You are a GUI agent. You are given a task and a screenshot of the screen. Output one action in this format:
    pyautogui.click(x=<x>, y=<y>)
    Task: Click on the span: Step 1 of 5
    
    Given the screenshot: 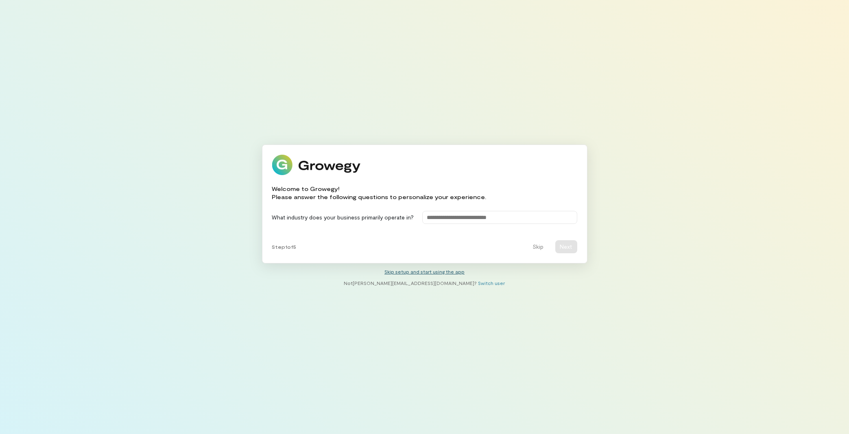 What is the action you would take?
    pyautogui.click(x=284, y=247)
    